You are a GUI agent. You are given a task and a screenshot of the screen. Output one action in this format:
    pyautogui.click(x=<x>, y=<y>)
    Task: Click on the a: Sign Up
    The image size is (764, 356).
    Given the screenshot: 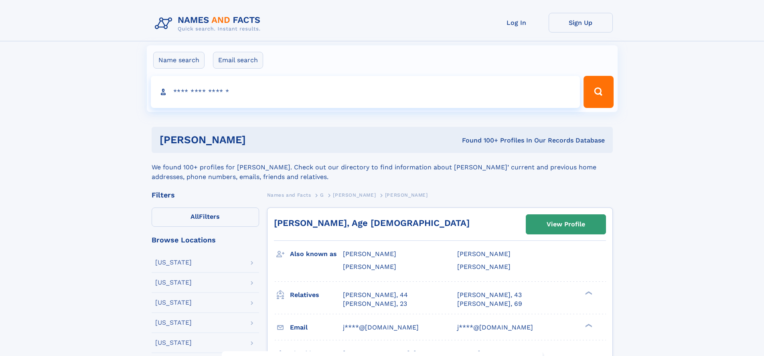 What is the action you would take?
    pyautogui.click(x=581, y=22)
    